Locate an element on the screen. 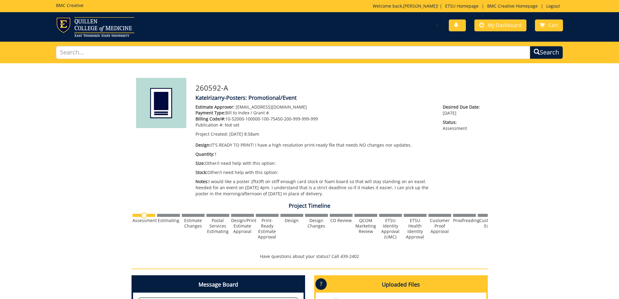  h4: Message Board is located at coordinates (218, 285).